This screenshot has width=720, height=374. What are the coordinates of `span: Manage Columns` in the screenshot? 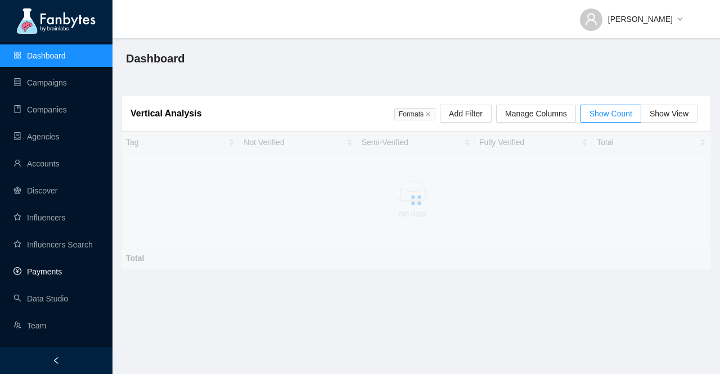 It's located at (536, 114).